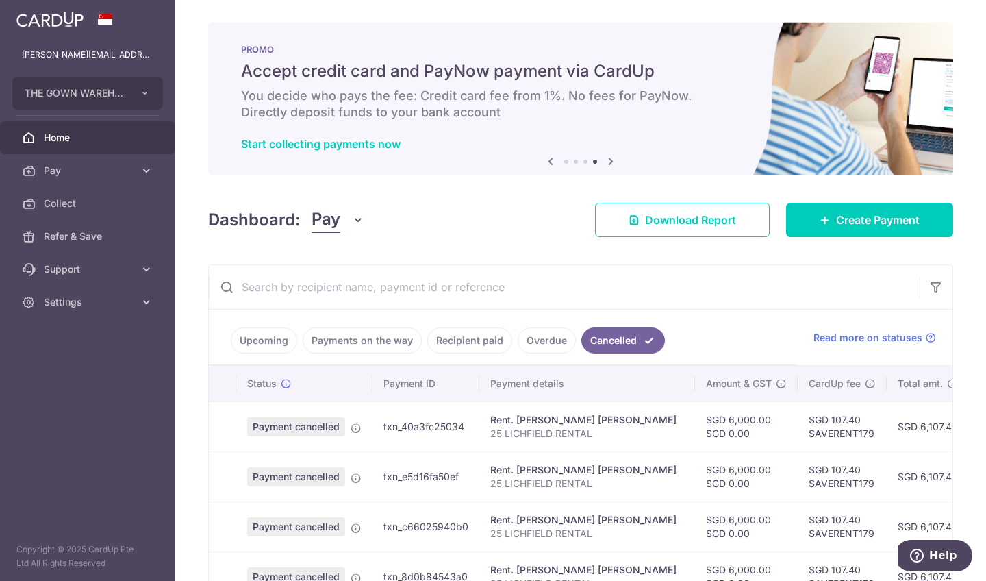 Image resolution: width=986 pixels, height=581 pixels. I want to click on span: THE GOWN WAREHOUSE PTE LTD, so click(75, 93).